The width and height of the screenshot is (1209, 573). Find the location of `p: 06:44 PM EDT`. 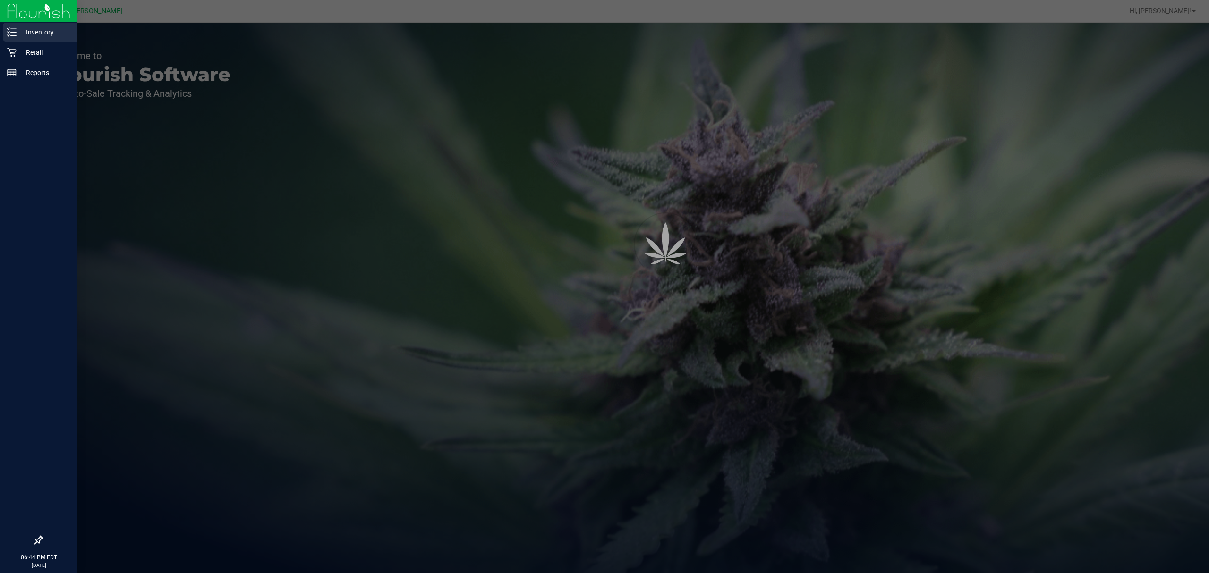

p: 06:44 PM EDT is located at coordinates (39, 558).